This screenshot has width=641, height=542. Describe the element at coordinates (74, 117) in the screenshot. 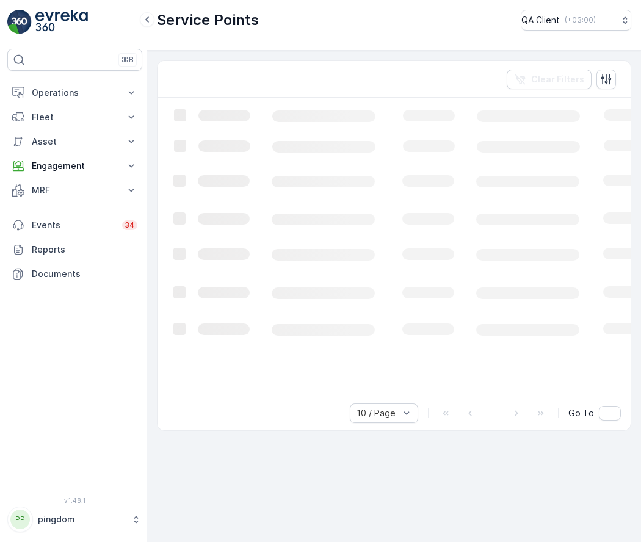

I see `p: Fleet` at that location.